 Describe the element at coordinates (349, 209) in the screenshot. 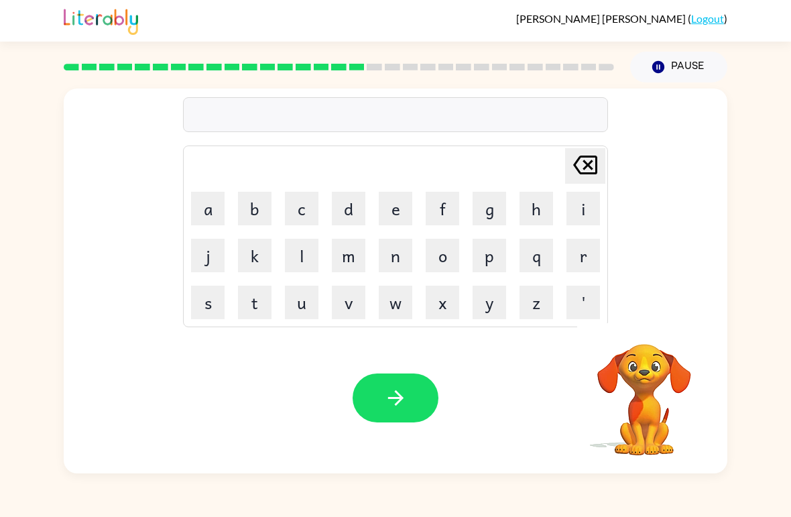

I see `button: d` at that location.